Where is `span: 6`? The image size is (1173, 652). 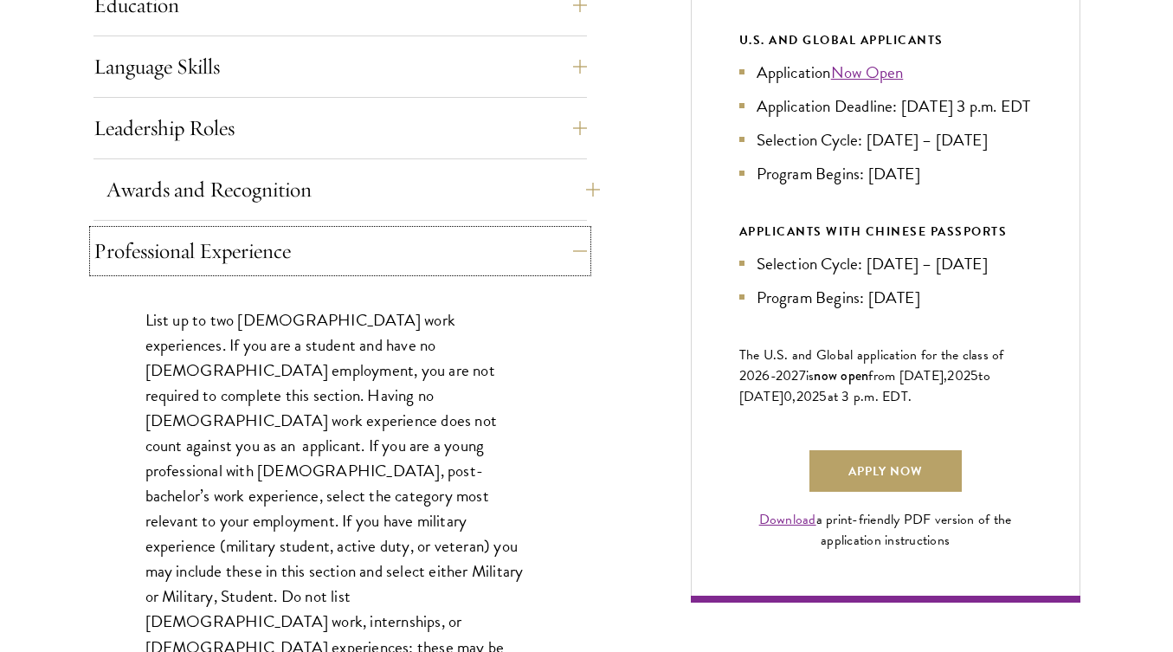
span: 6 is located at coordinates (765, 376).